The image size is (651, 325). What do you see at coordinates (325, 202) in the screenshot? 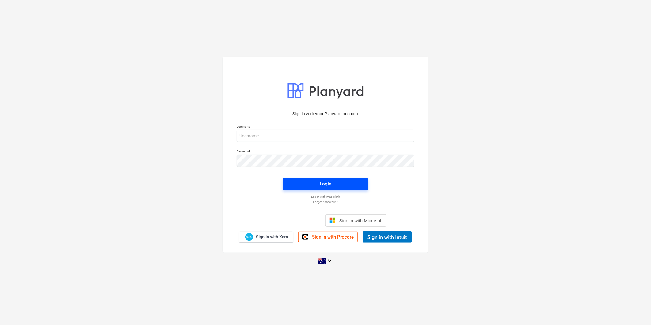
I see `p: Forgot password?` at bounding box center [325, 202].